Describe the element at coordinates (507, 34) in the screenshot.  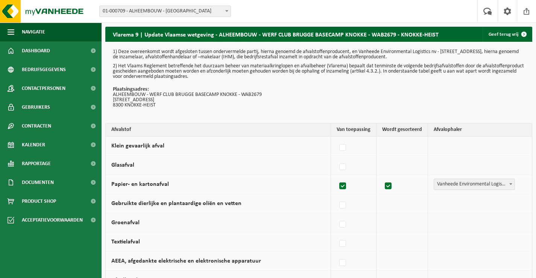
I see `a: Geef terug vrij` at that location.